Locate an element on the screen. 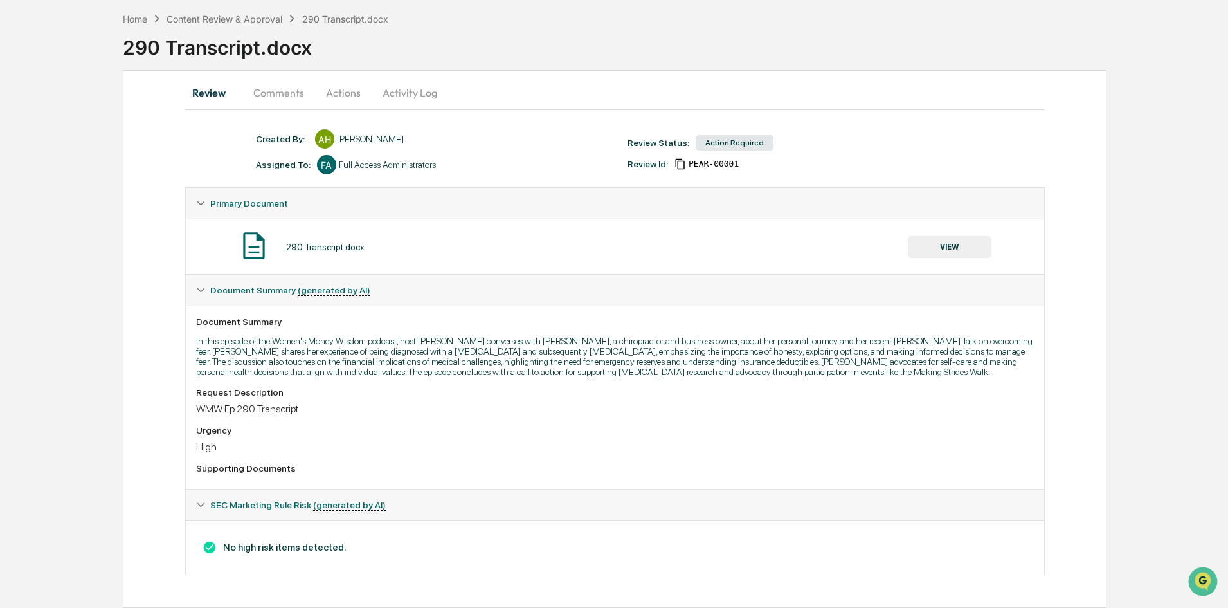 The width and height of the screenshot is (1228, 608). button: Activity Log is located at coordinates (410, 93).